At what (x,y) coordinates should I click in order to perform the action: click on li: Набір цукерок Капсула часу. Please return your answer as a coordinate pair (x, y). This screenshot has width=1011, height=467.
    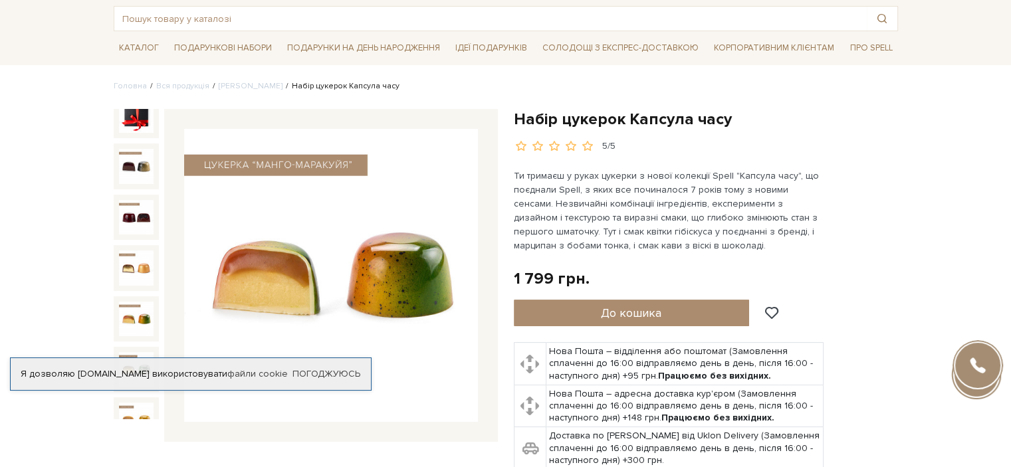
    Looking at the image, I should click on (341, 86).